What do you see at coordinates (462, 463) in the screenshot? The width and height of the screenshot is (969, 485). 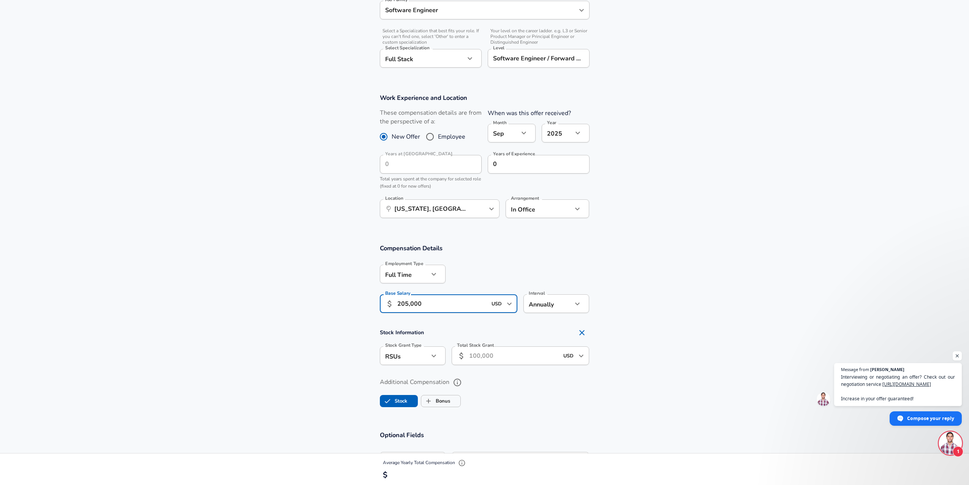 I see `button: Explain Total Compensation` at bounding box center [462, 463].